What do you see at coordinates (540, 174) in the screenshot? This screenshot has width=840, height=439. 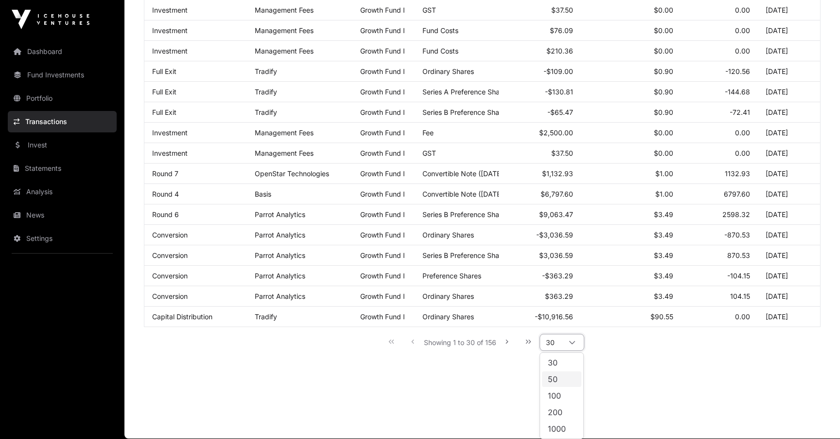 I see `td: $1,132.93` at bounding box center [540, 174].